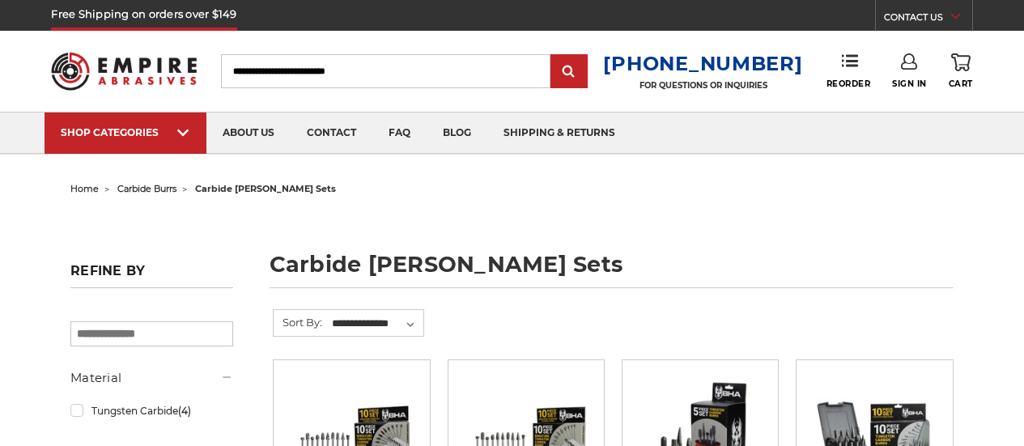 This screenshot has height=446, width=1024. Describe the element at coordinates (84, 189) in the screenshot. I see `a: home` at that location.